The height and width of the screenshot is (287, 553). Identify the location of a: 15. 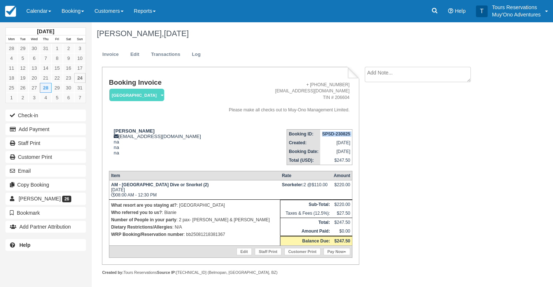
(57, 68).